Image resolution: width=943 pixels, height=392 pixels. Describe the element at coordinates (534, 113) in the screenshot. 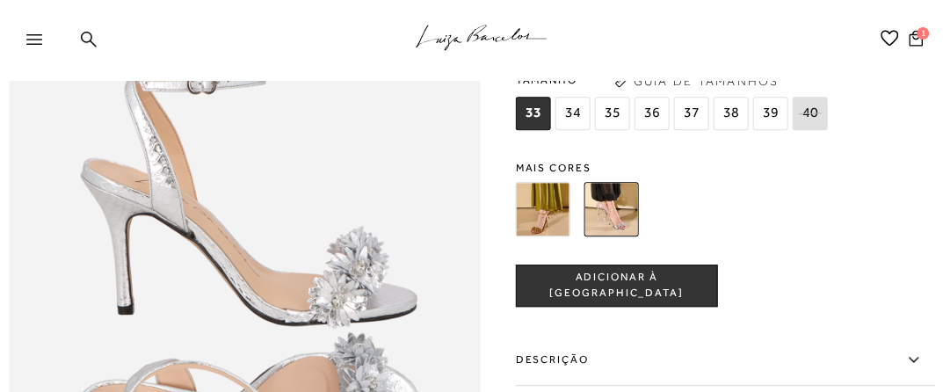

I see `span: 33` at that location.